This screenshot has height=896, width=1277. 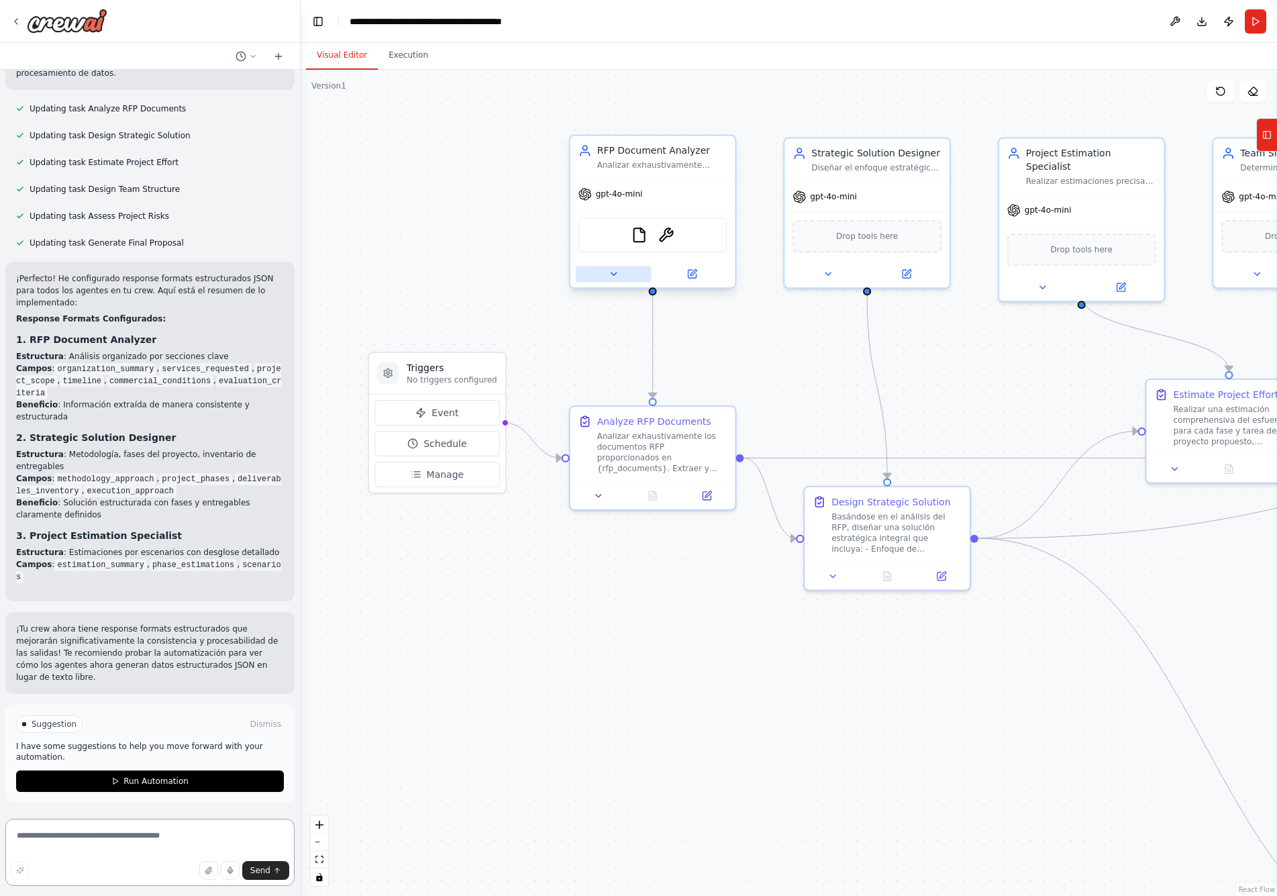 What do you see at coordinates (279, 56) in the screenshot?
I see `button: Start a new chat` at bounding box center [279, 56].